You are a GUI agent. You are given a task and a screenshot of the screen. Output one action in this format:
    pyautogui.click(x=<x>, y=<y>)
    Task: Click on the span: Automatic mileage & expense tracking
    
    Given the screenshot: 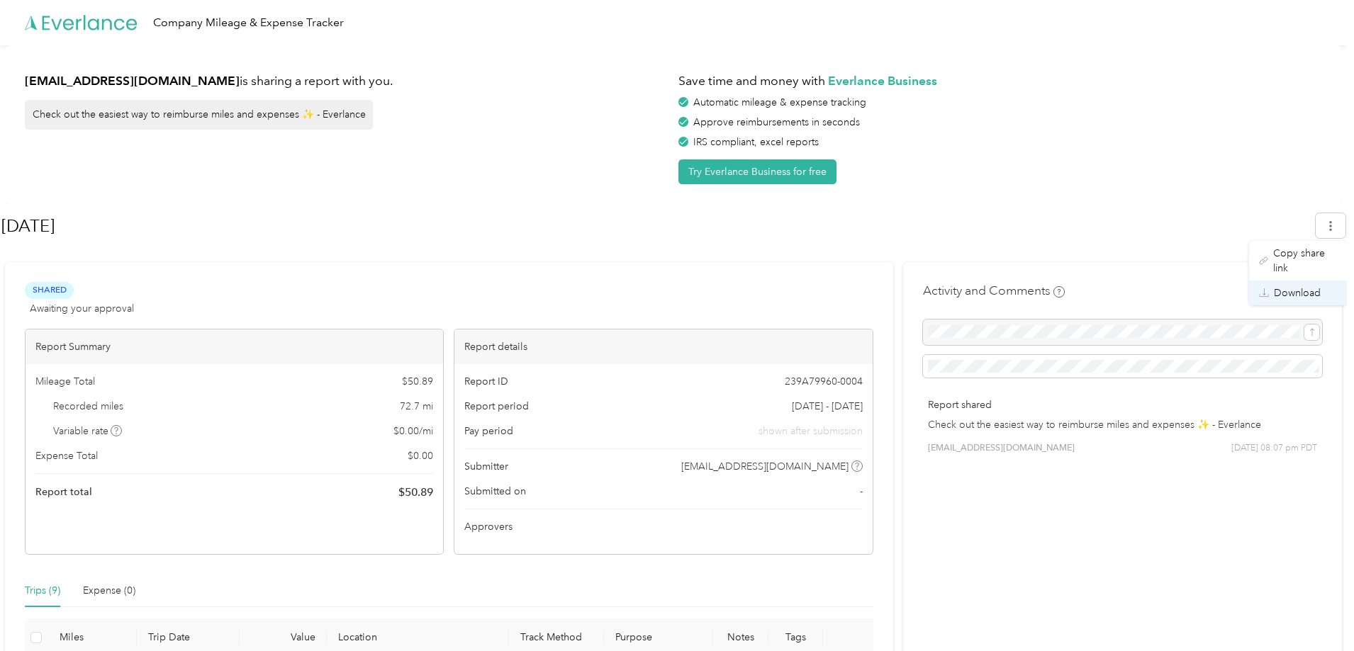 What is the action you would take?
    pyautogui.click(x=780, y=102)
    